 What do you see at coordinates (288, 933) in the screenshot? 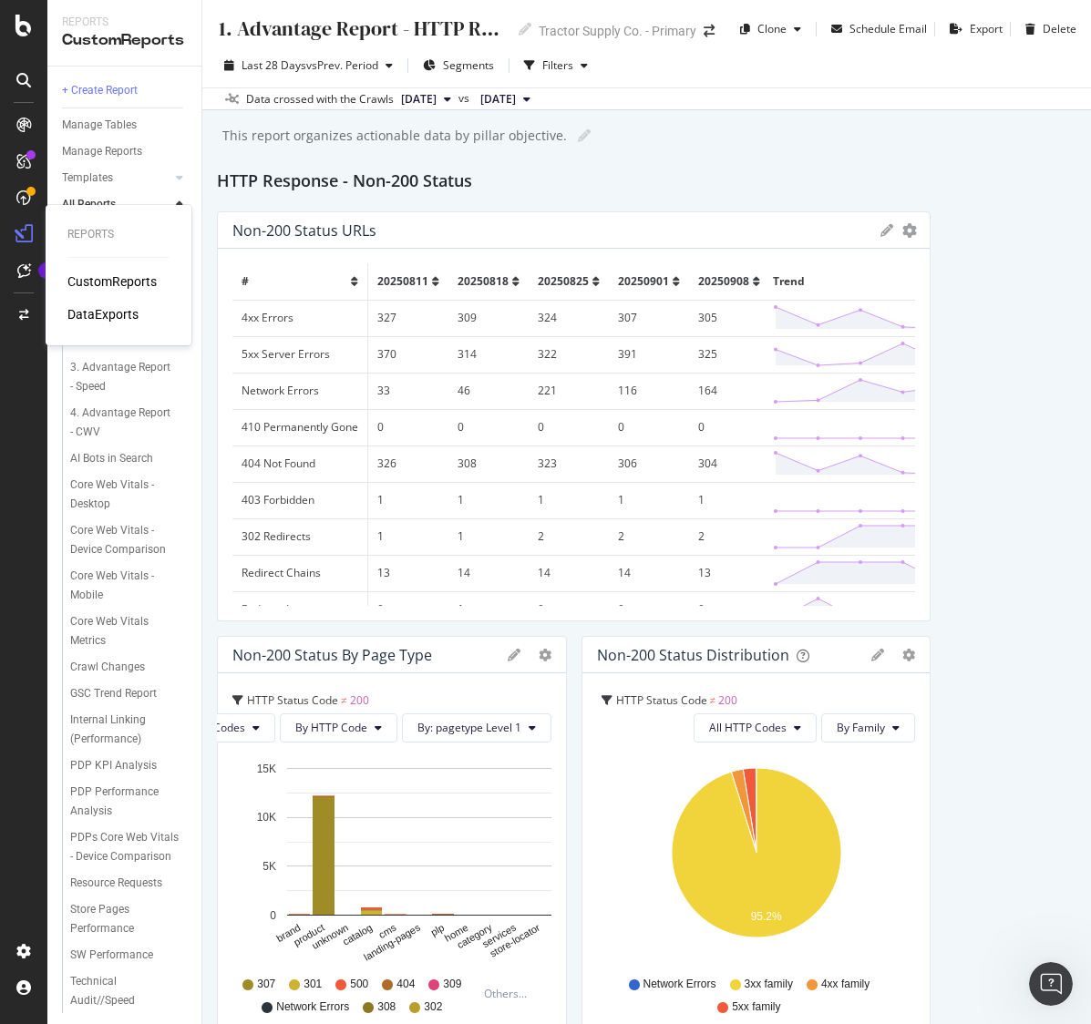
I see `text: brand` at bounding box center [288, 933].